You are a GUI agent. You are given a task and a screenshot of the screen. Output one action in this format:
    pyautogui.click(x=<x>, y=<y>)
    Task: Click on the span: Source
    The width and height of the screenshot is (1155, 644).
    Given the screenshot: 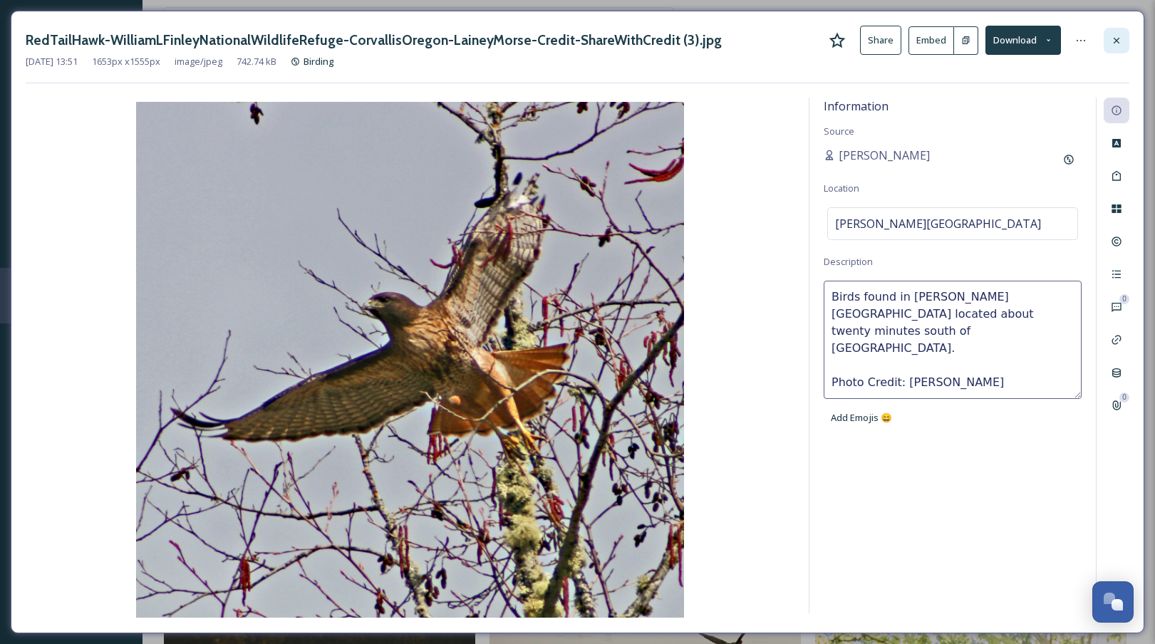 What is the action you would take?
    pyautogui.click(x=839, y=131)
    